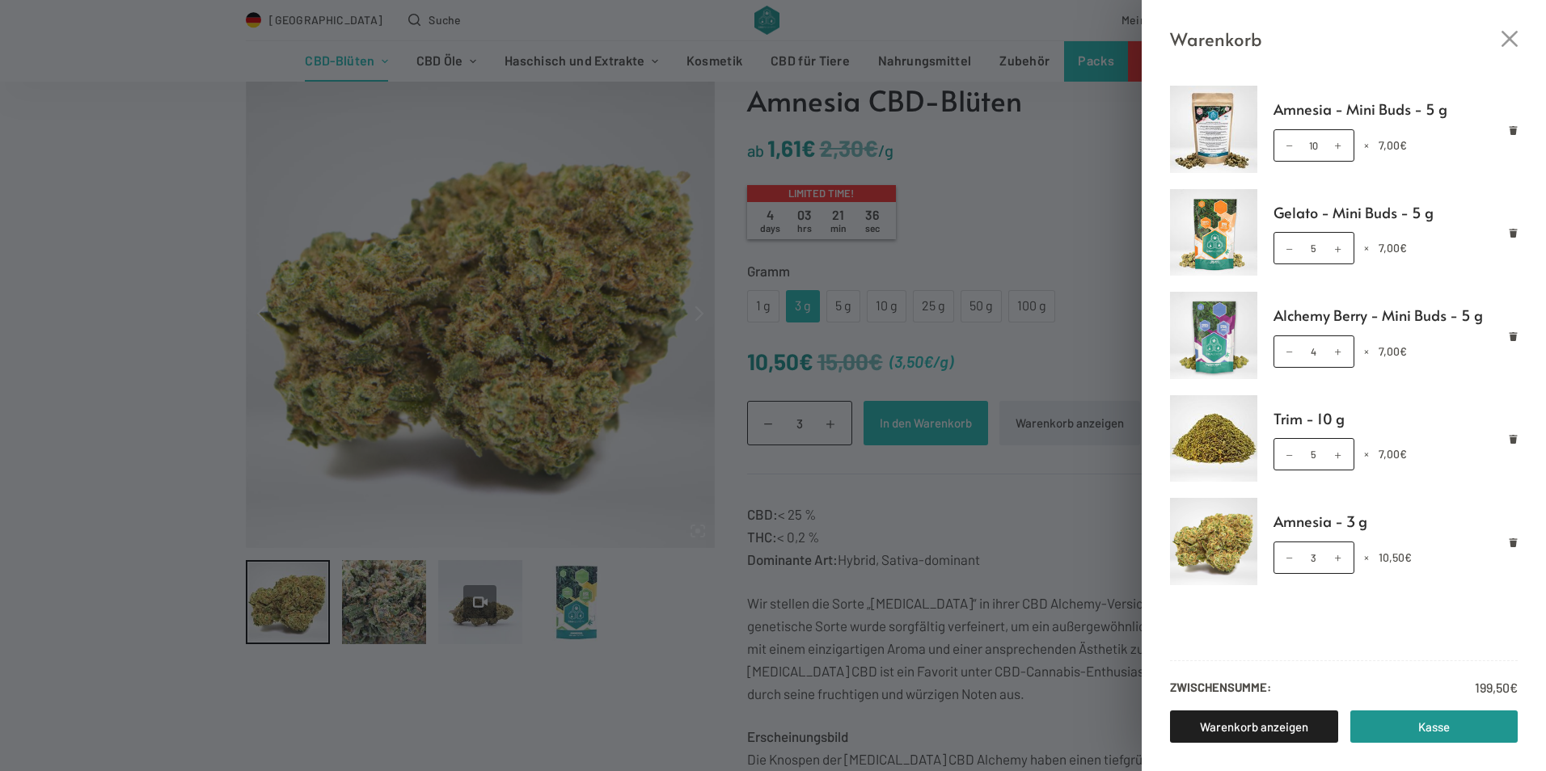 The height and width of the screenshot is (771, 1546). Describe the element at coordinates (1395, 213) in the screenshot. I see `a: Gelato - Mini Buds - 5 g` at that location.